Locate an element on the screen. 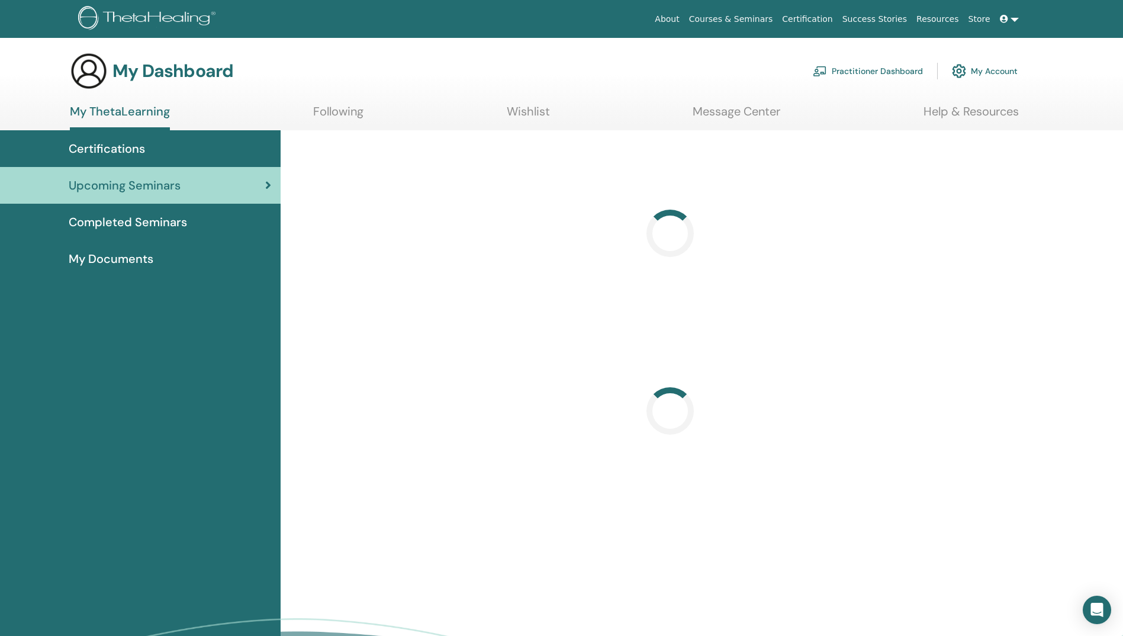 This screenshot has width=1123, height=636. a: Courses & Seminars is located at coordinates (731, 19).